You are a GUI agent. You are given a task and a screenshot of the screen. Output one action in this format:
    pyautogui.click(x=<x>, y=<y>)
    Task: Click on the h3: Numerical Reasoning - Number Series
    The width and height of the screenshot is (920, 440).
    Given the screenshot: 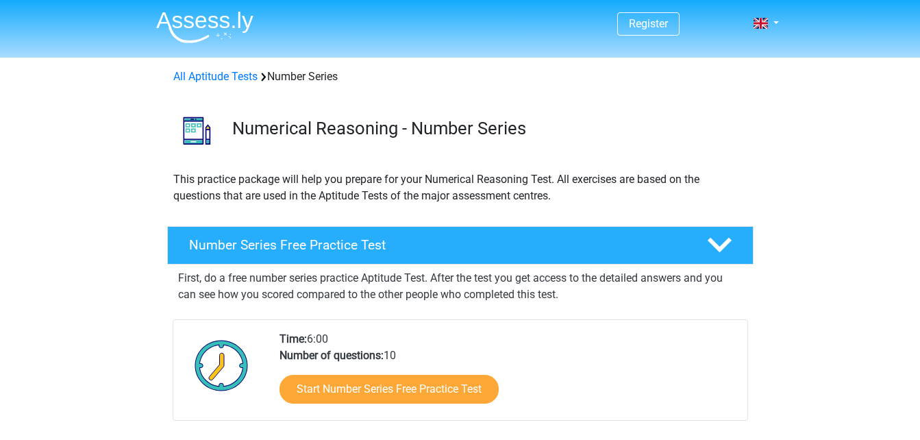 What is the action you would take?
    pyautogui.click(x=487, y=128)
    